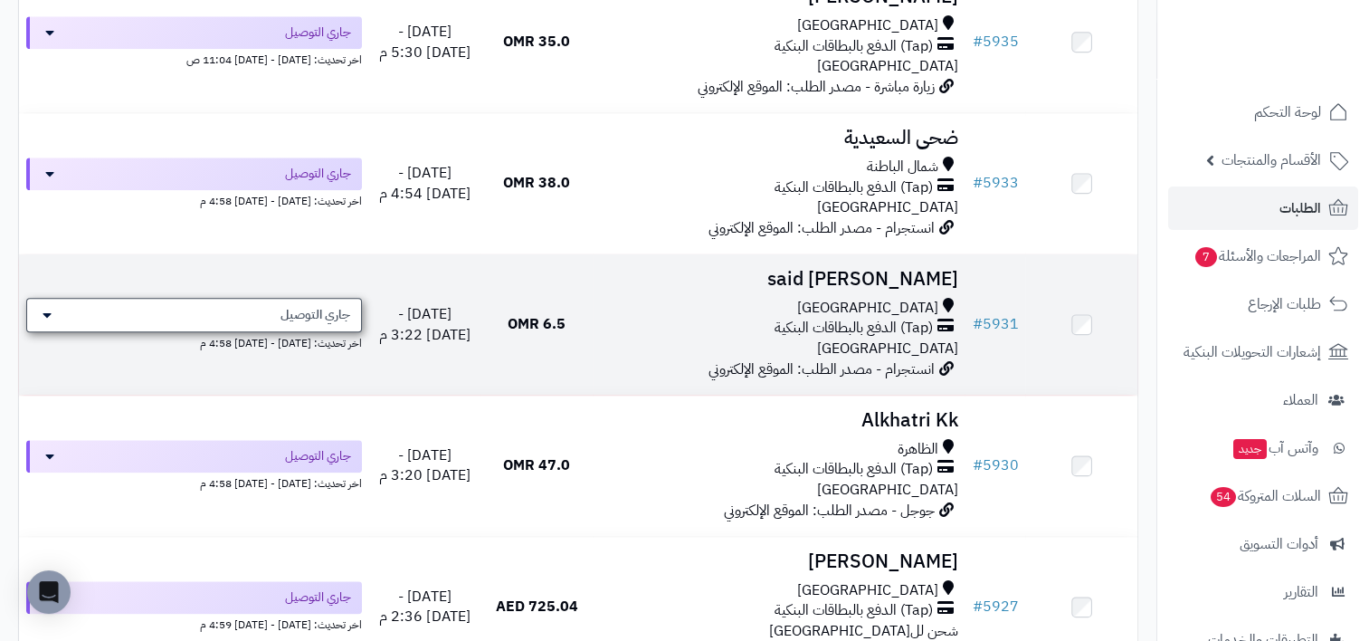 Image resolution: width=1369 pixels, height=641 pixels. What do you see at coordinates (779, 420) in the screenshot?
I see `h3: Alkhatri Kk` at bounding box center [779, 420].